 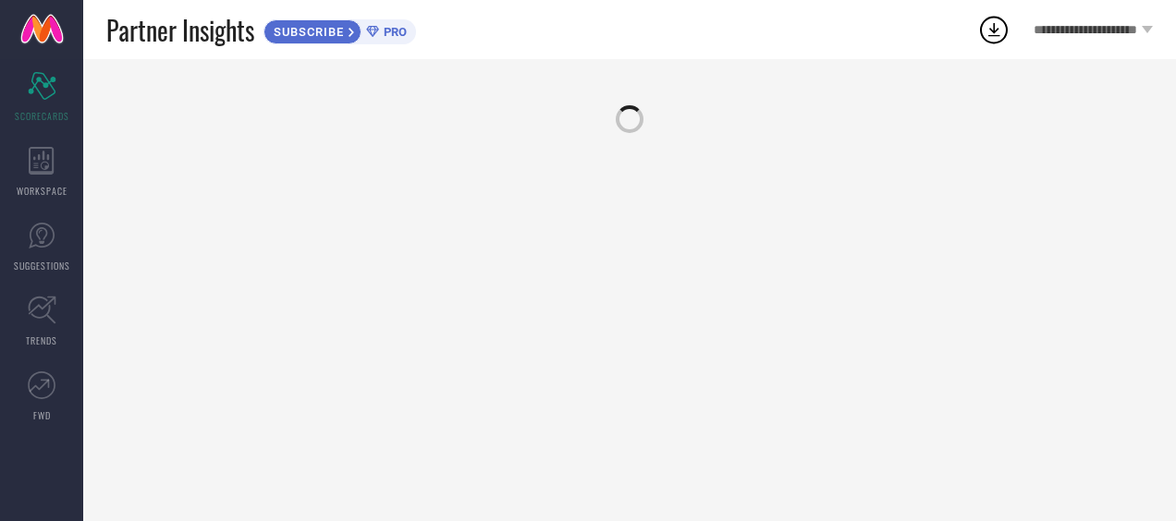 What do you see at coordinates (42, 340) in the screenshot?
I see `span: TRENDS` at bounding box center [42, 340].